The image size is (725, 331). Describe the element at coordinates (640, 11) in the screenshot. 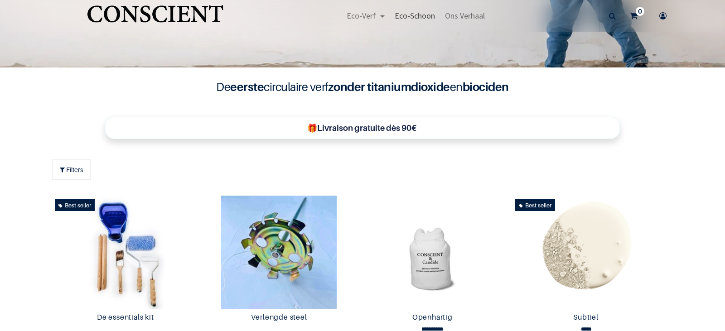

I see `sup: 0` at that location.